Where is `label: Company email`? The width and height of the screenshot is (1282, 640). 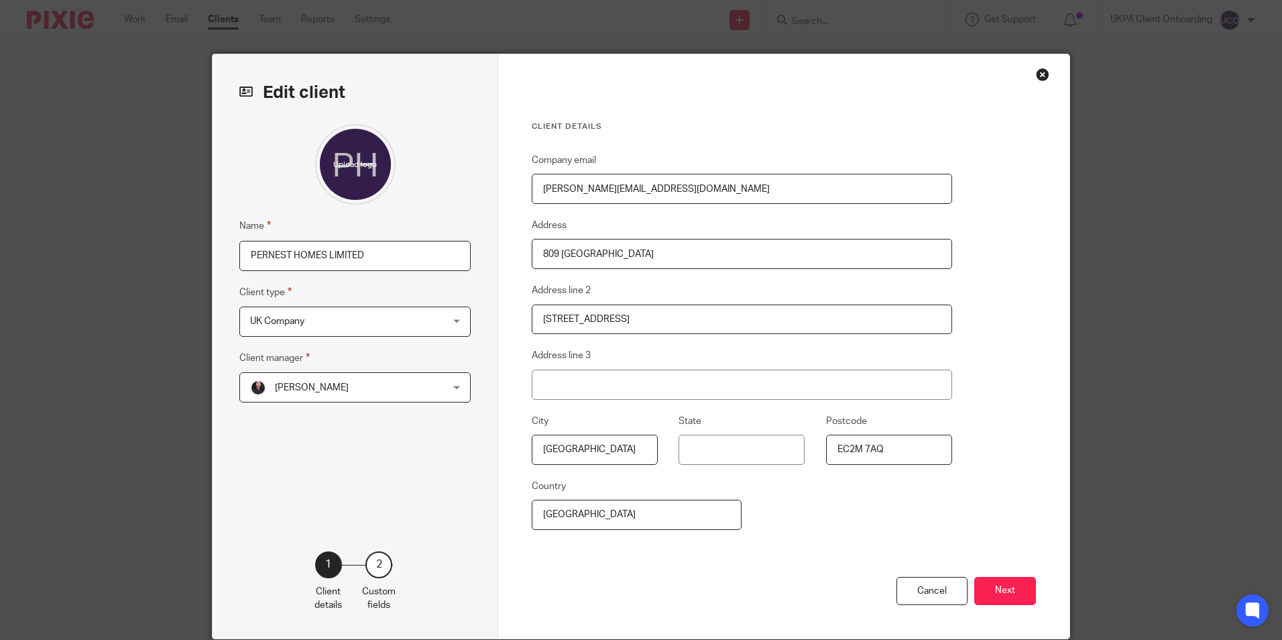
label: Company email is located at coordinates (564, 160).